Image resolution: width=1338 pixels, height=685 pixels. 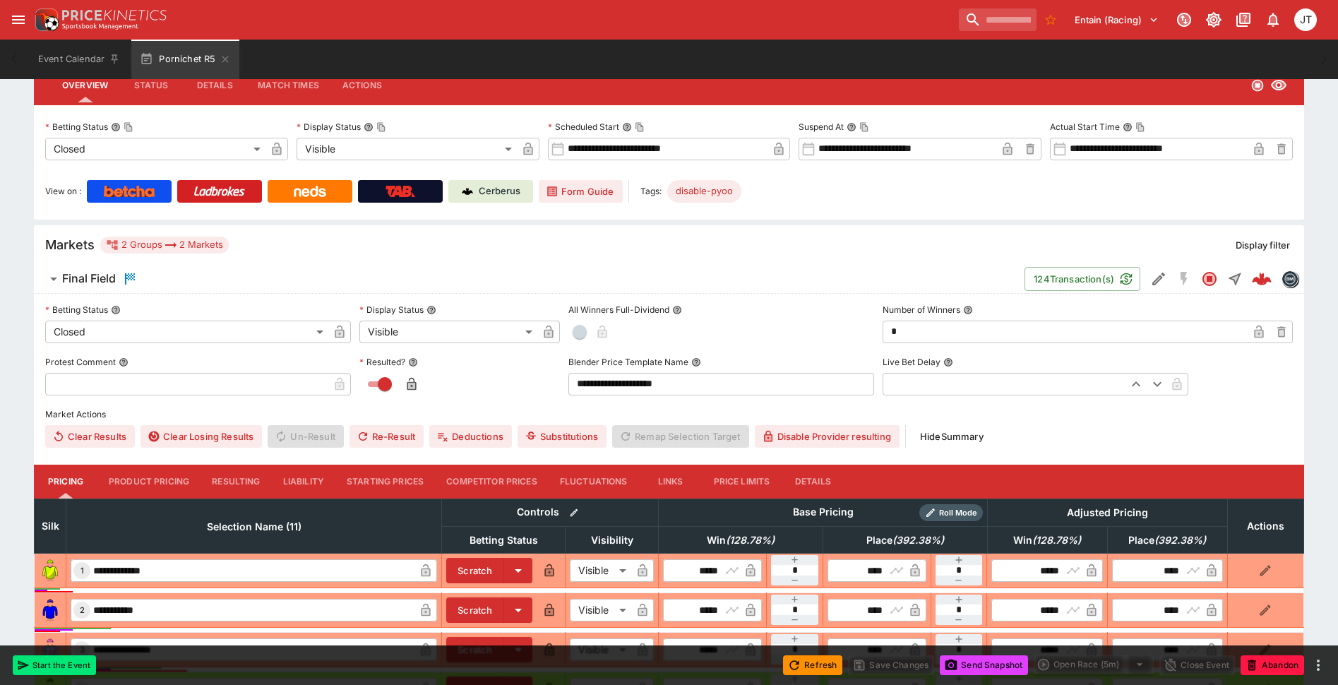 What do you see at coordinates (45, 20) in the screenshot?
I see `img: PriceKinetics Logo` at bounding box center [45, 20].